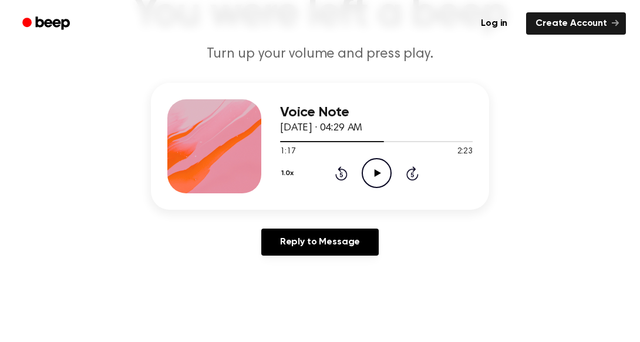 The width and height of the screenshot is (640, 342). I want to click on a: Reply to Message, so click(320, 242).